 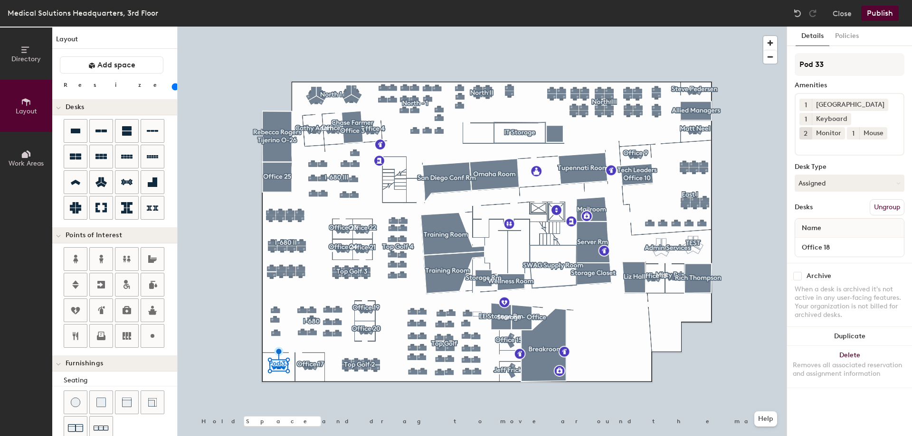 I want to click on button: Cushion, so click(x=101, y=403).